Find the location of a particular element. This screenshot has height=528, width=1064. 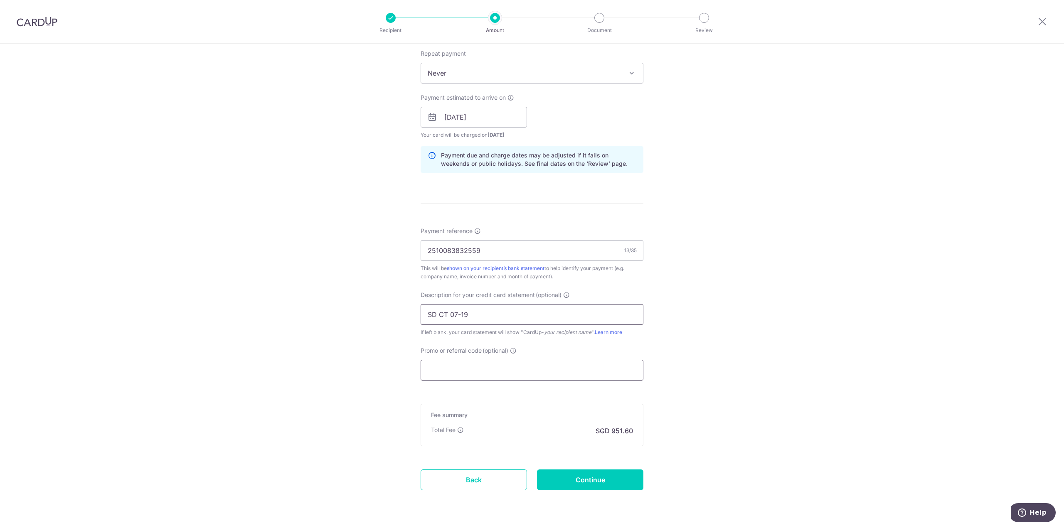

p: Total Fee is located at coordinates (443, 430).